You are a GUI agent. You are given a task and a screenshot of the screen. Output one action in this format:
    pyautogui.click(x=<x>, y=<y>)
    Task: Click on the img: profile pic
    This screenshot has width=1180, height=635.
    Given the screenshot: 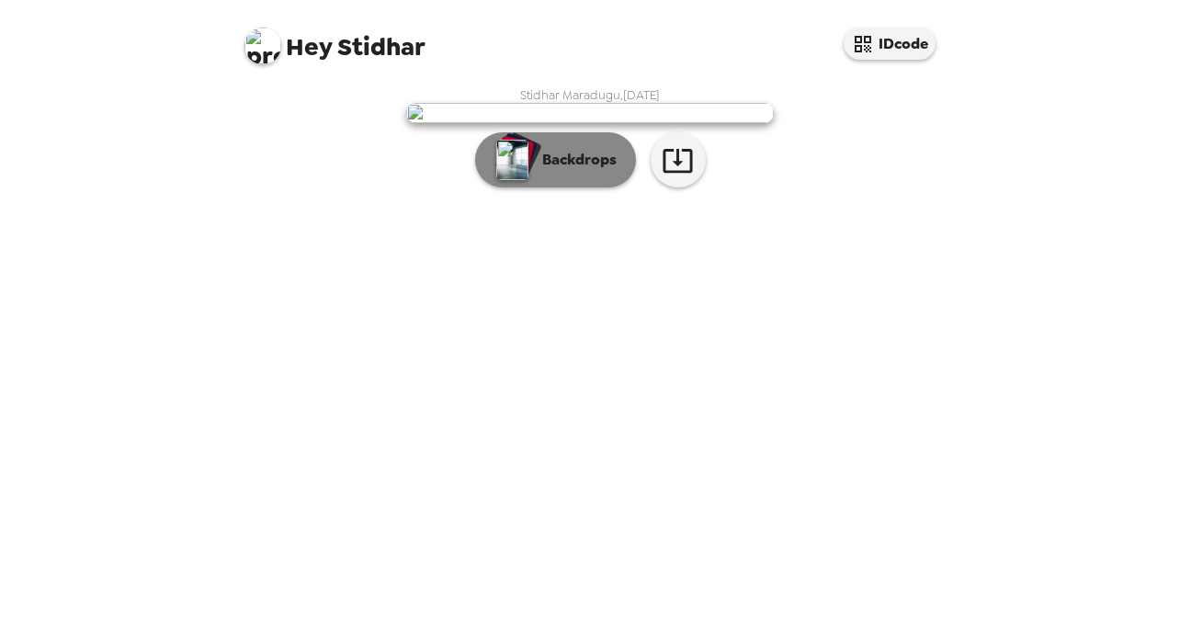 What is the action you would take?
    pyautogui.click(x=263, y=46)
    